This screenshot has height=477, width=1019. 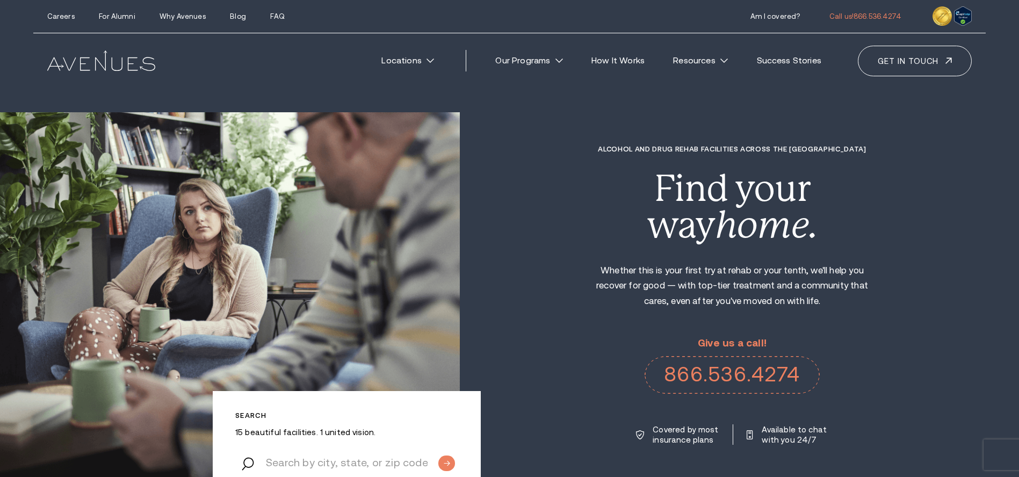 I want to click on a: Our Programs, so click(x=529, y=61).